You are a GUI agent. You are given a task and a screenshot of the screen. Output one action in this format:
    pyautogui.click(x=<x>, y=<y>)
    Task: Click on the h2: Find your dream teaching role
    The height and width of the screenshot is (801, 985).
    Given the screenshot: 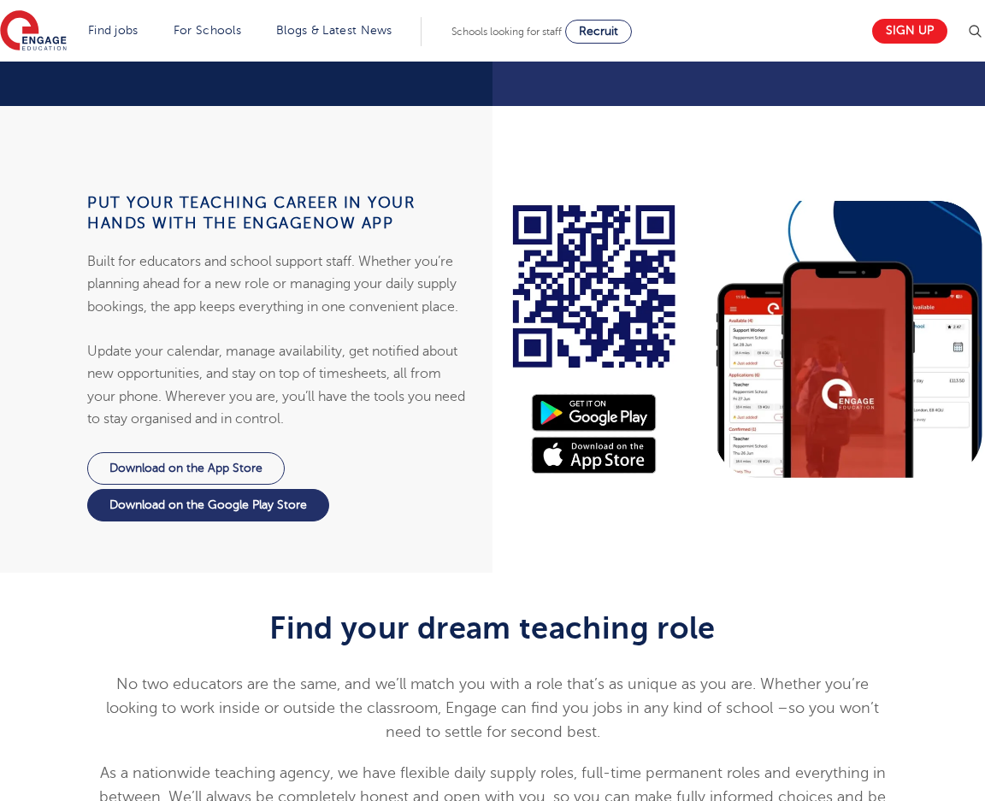 What is the action you would take?
    pyautogui.click(x=492, y=628)
    